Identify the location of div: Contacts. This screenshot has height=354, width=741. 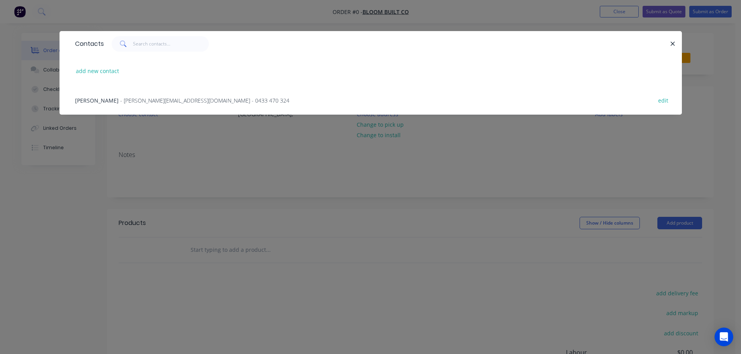
(88, 44).